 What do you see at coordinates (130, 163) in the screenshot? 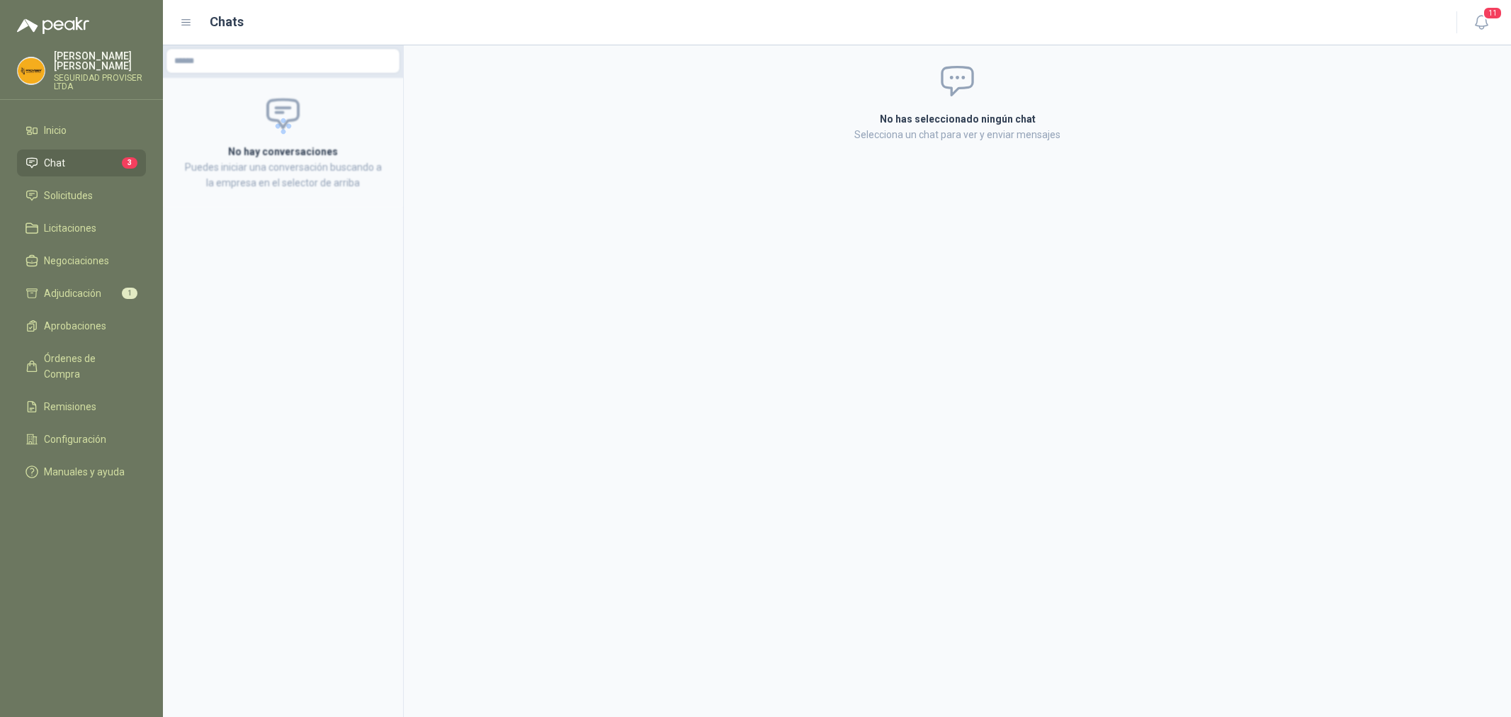
I see `span: 3` at bounding box center [130, 163].